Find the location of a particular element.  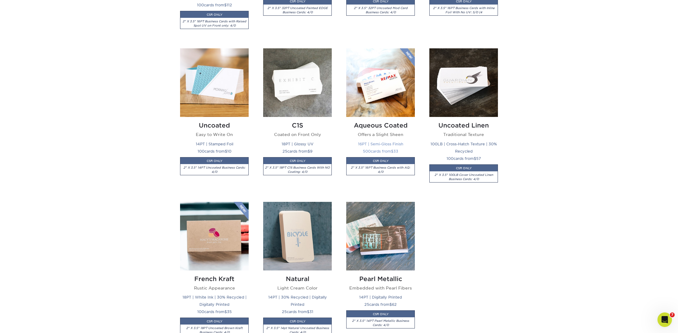

small: 16PT | Semi-Gloss Finish is located at coordinates (381, 144).